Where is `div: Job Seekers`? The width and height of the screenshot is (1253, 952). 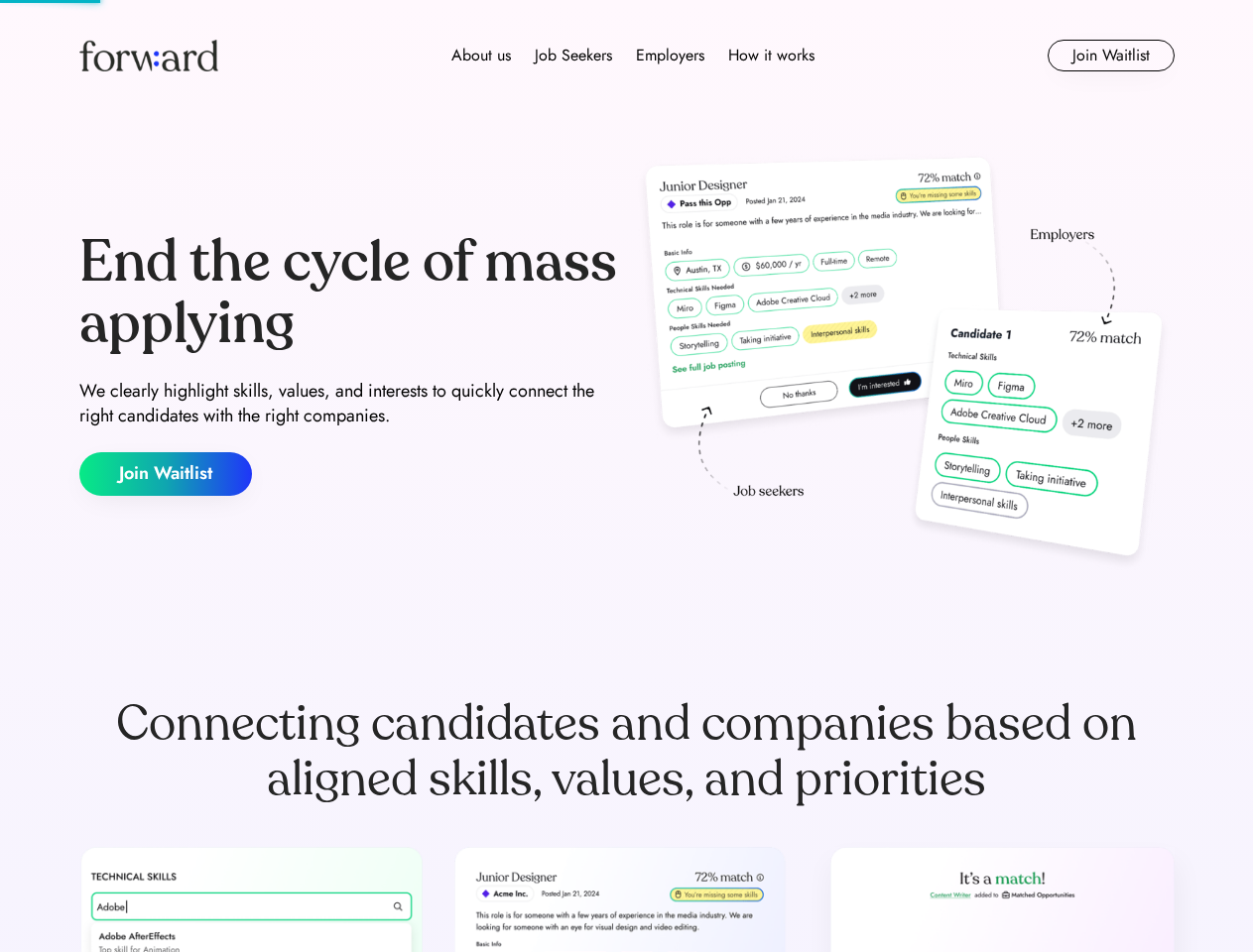 div: Job Seekers is located at coordinates (574, 56).